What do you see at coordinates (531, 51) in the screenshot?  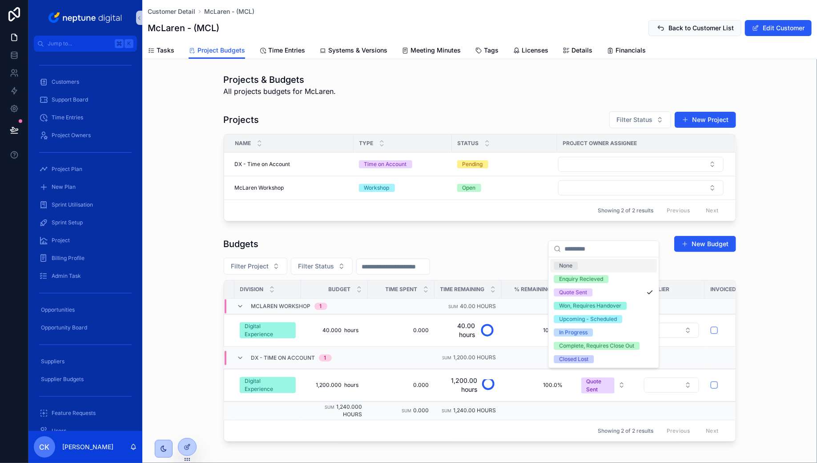 I see `a: Licenses` at bounding box center [531, 51].